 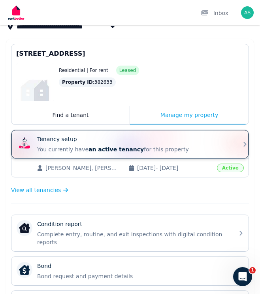 I want to click on a: Tenancy setupTenancy setupYou currently havean active tenancyfor this property, so click(x=130, y=144).